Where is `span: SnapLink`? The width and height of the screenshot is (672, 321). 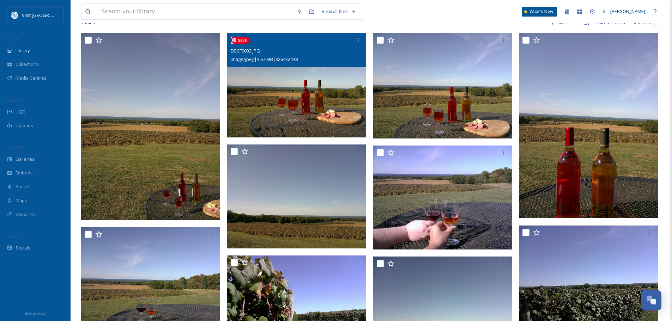 span: SnapLink is located at coordinates (25, 214).